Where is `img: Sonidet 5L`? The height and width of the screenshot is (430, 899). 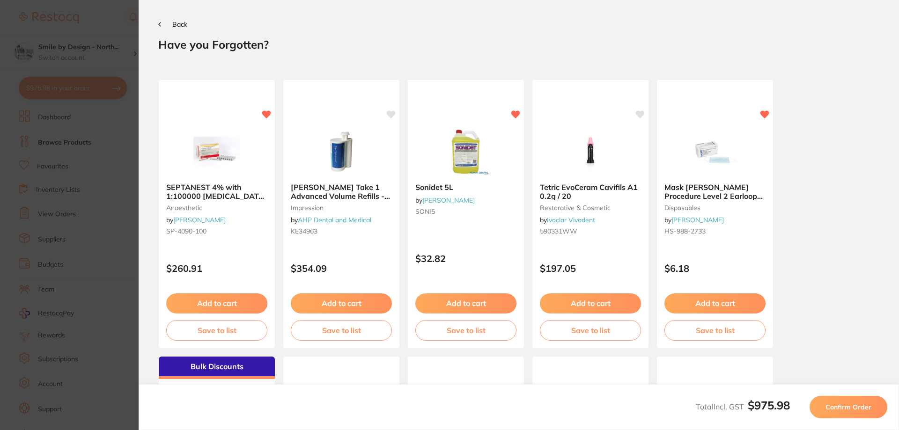
img: Sonidet 5L is located at coordinates (466, 152).